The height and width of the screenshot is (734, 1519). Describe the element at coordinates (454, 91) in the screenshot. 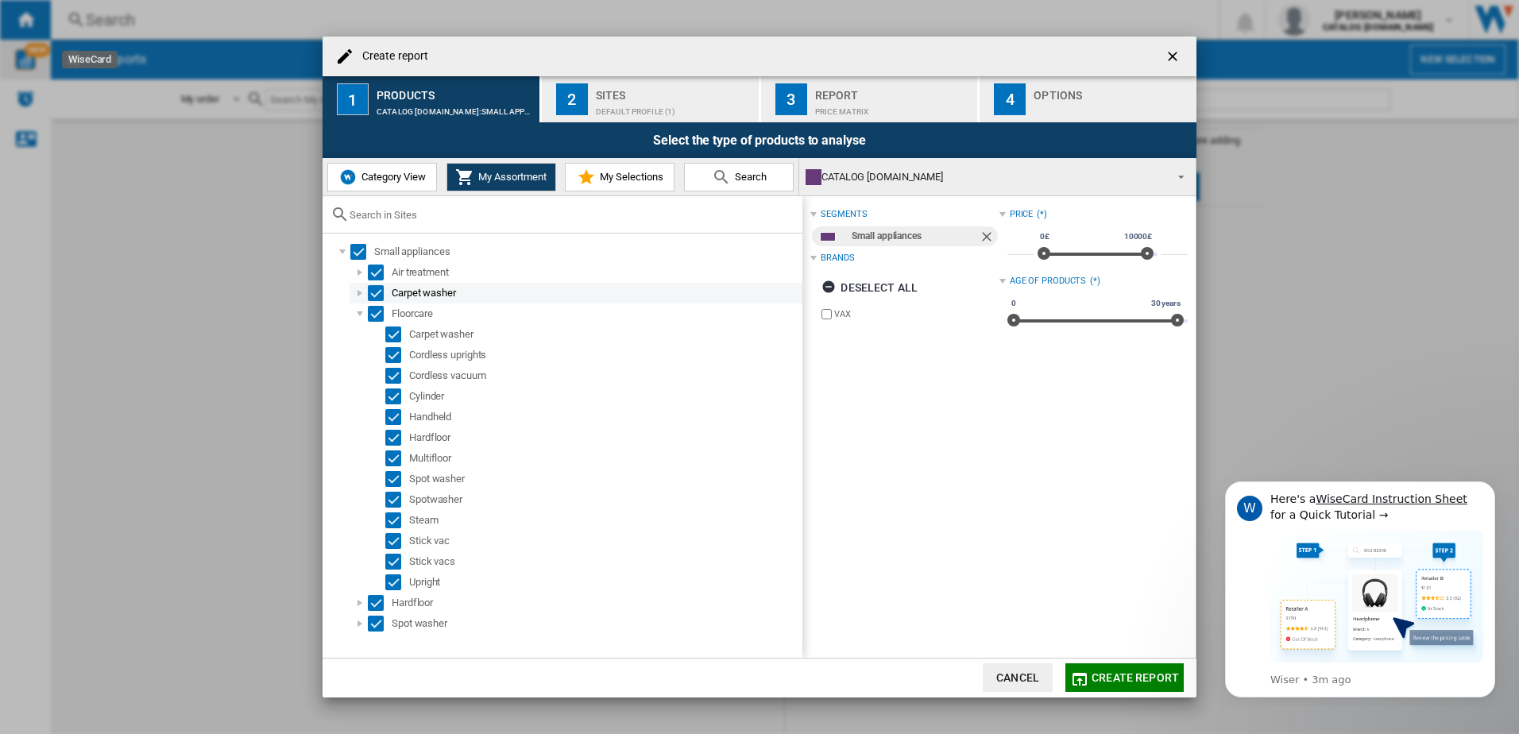

I see `div: Products` at that location.